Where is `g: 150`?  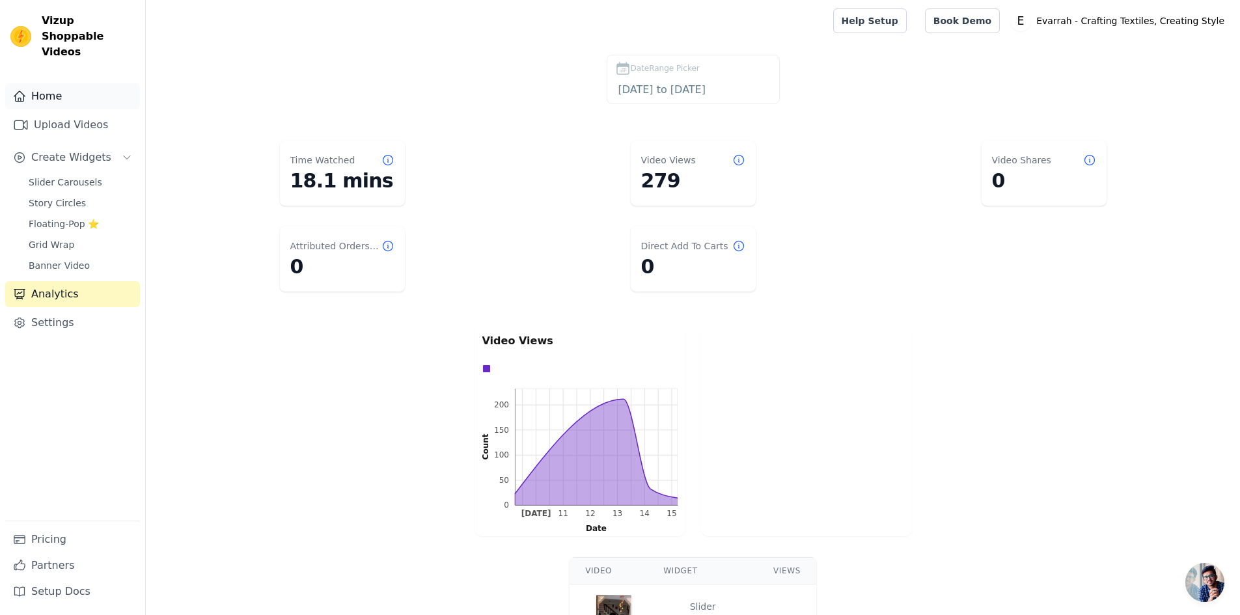
g: 150 is located at coordinates (501, 430).